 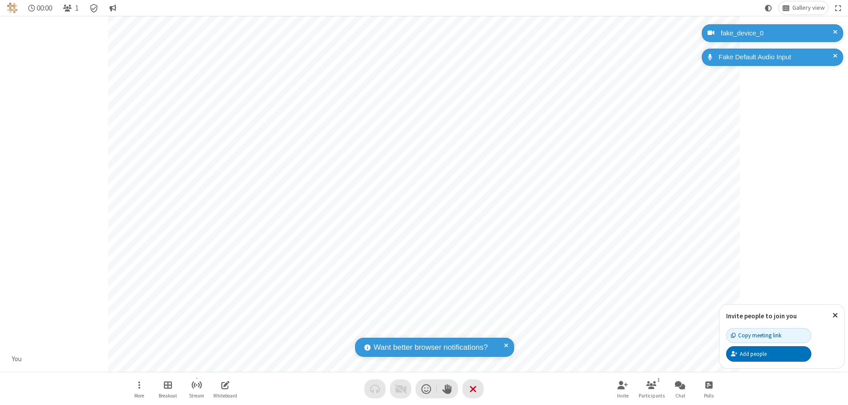 What do you see at coordinates (473, 388) in the screenshot?
I see `button: End or leave meeting` at bounding box center [473, 388].